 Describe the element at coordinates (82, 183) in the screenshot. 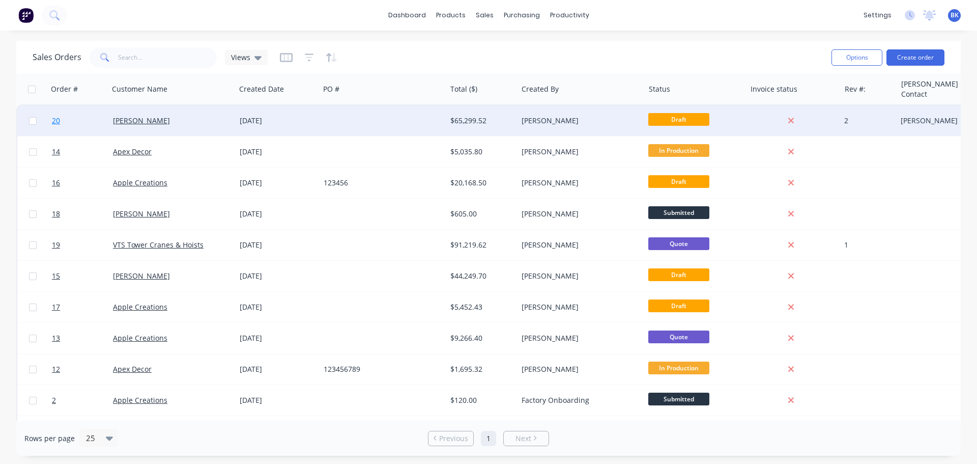

I see `a: 16` at that location.